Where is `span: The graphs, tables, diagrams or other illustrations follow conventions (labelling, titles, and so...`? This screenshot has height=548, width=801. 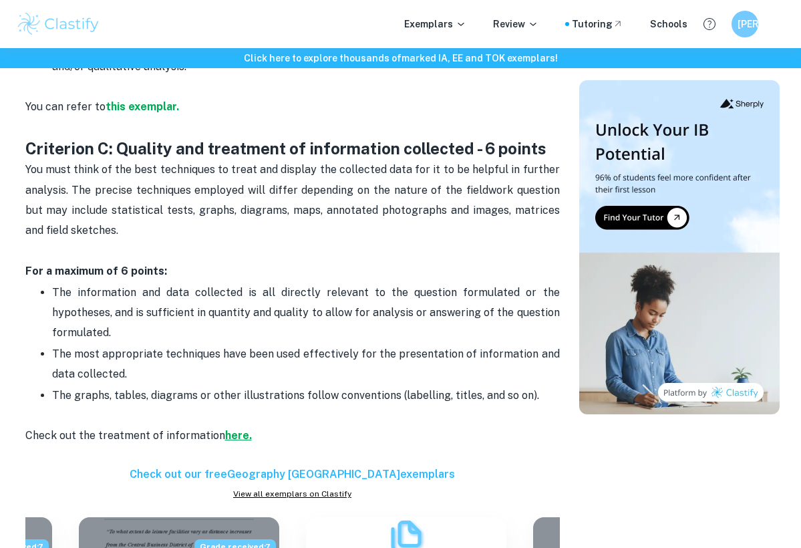 span: The graphs, tables, diagrams or other illustrations follow conventions (labelling, titles, and so... is located at coordinates (295, 395).